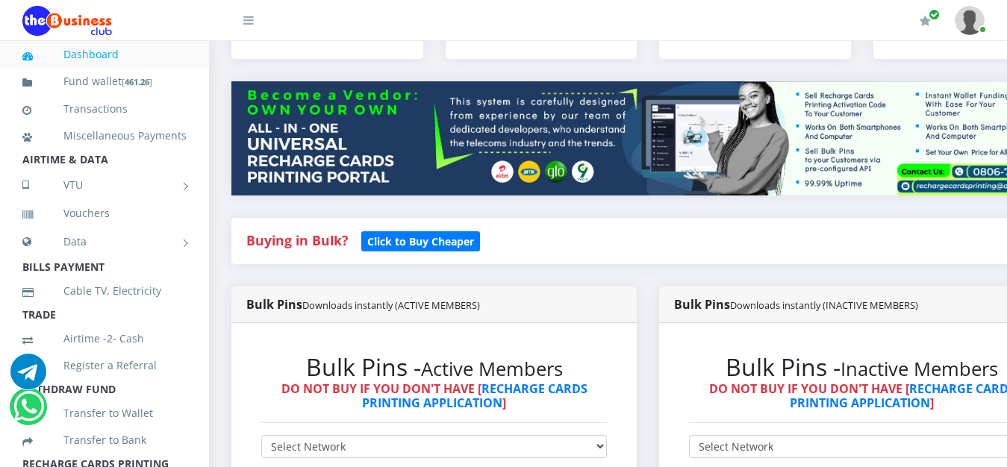  Describe the element at coordinates (420, 241) in the screenshot. I see `b: Click to Buy Cheaper` at that location.